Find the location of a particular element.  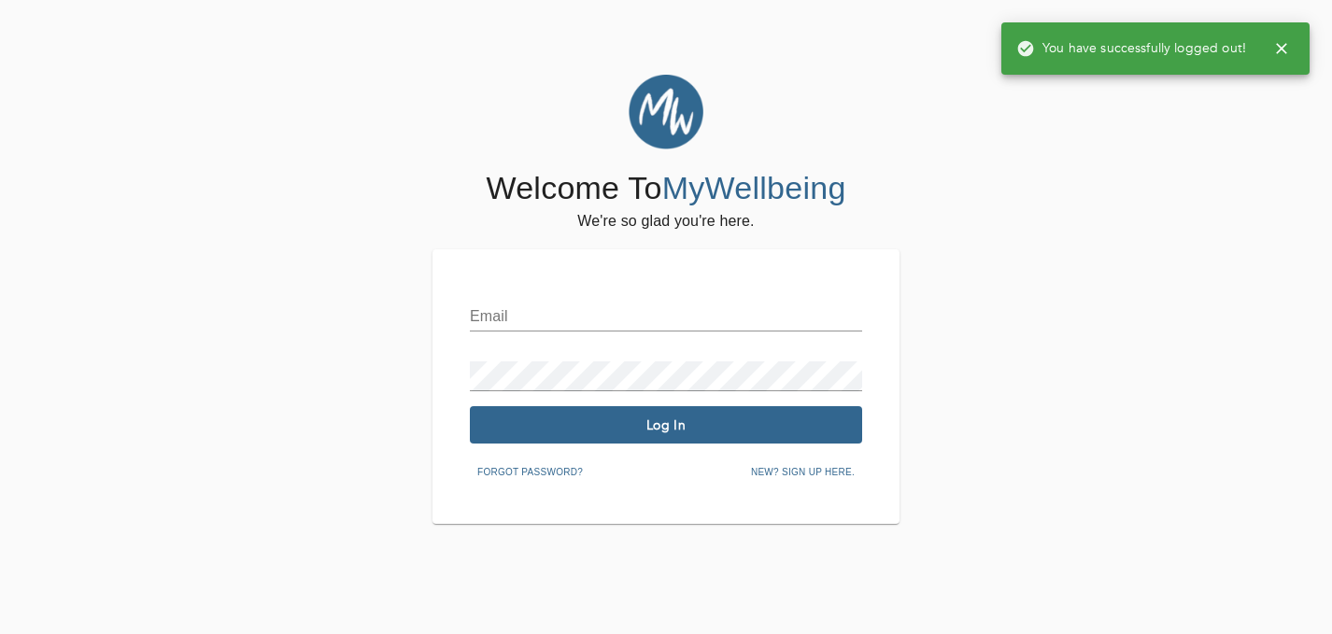

button: Forgot password? is located at coordinates (530, 473).